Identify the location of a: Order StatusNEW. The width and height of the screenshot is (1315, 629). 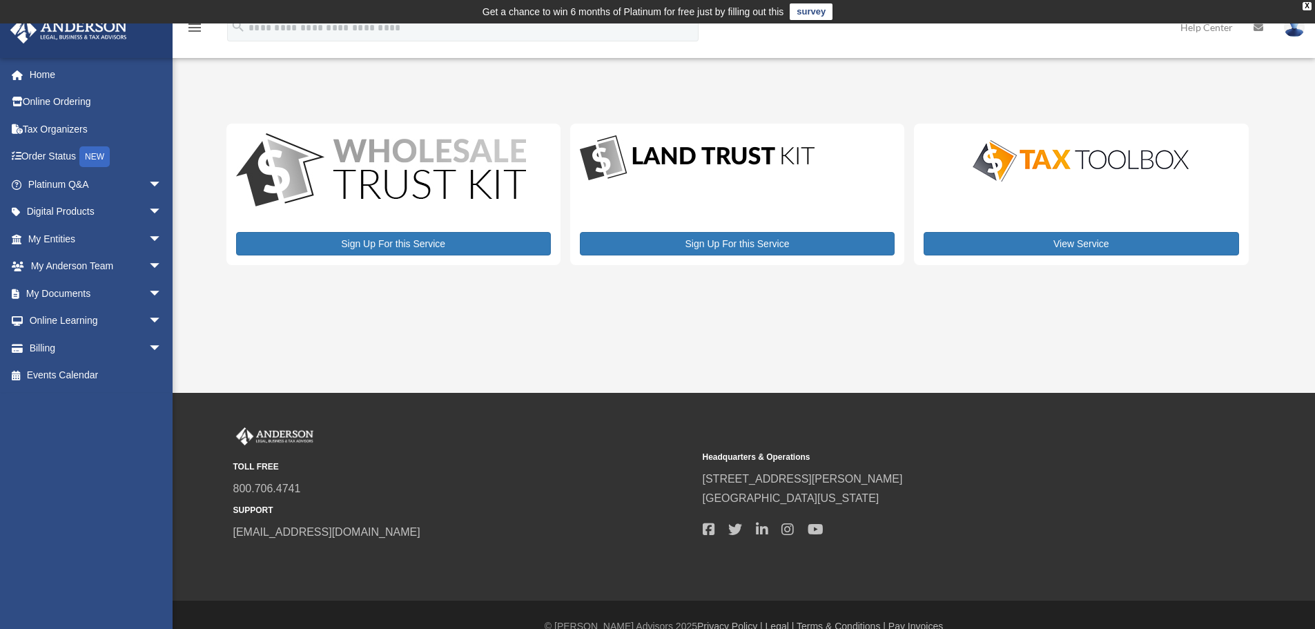
(96, 157).